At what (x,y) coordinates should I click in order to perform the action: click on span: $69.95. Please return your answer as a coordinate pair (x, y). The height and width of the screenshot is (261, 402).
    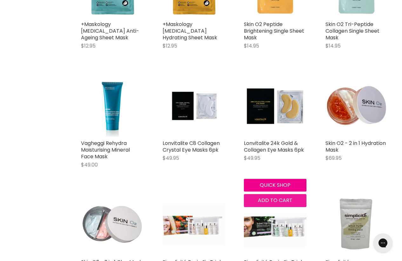
    Looking at the image, I should click on (334, 158).